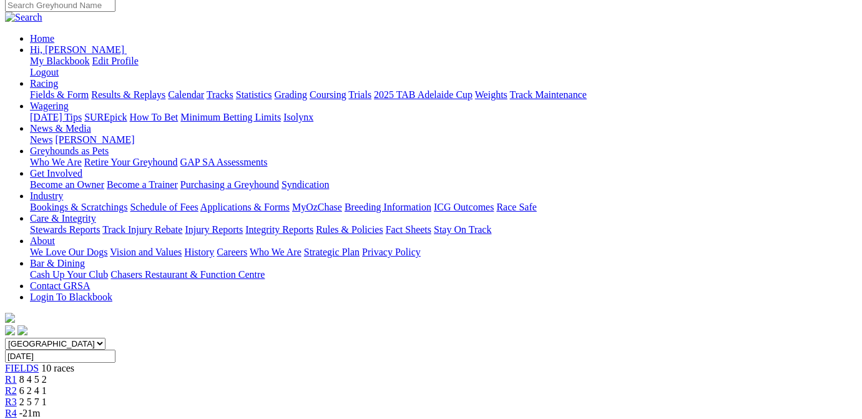  I want to click on a: Cash Up Your Club, so click(69, 274).